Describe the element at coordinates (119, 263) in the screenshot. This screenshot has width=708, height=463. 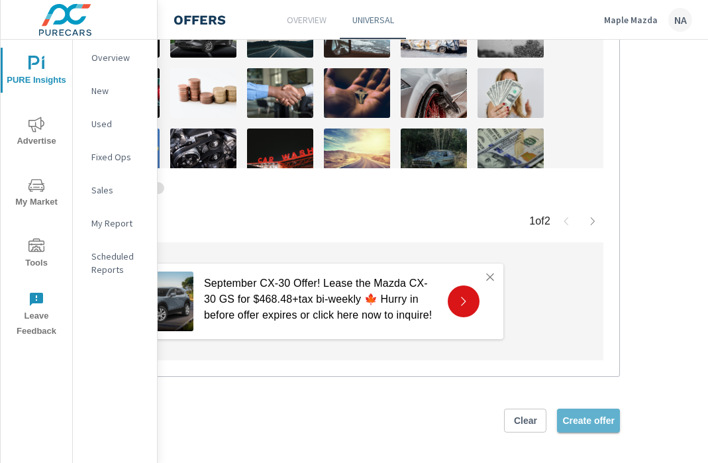
I see `p: Scheduled Reports` at that location.